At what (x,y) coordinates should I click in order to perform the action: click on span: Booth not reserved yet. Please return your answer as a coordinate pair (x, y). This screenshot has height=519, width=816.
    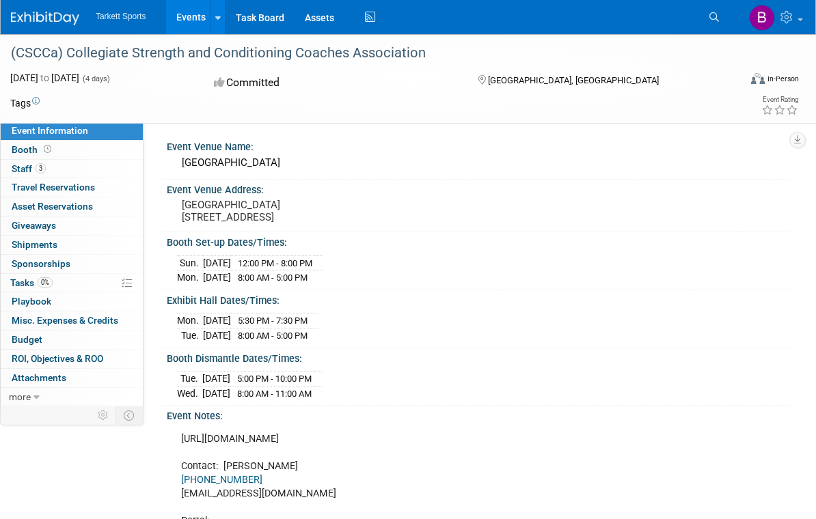
    Looking at the image, I should click on (47, 149).